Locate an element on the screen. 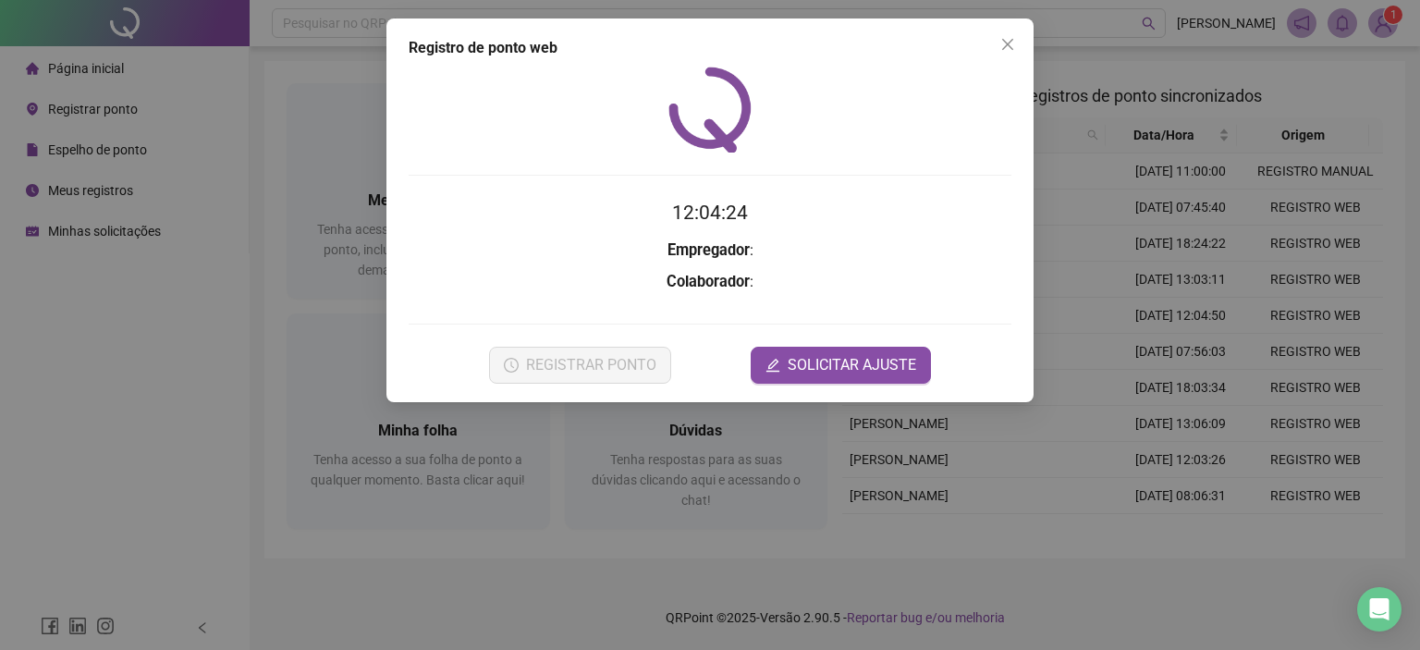 Image resolution: width=1420 pixels, height=650 pixels. span: close is located at coordinates (1008, 44).